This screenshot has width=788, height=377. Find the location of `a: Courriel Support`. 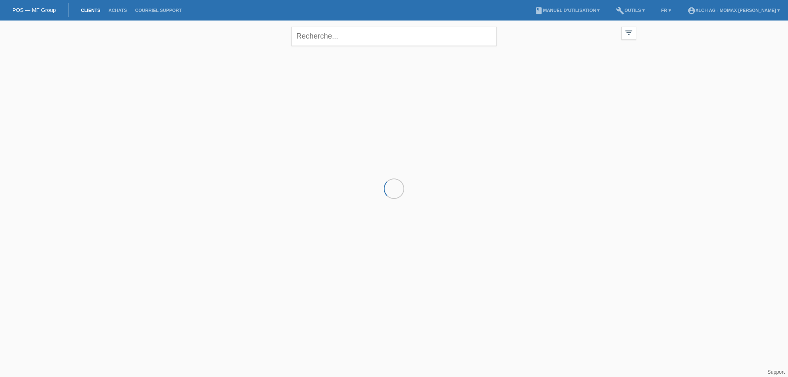

a: Courriel Support is located at coordinates (158, 10).